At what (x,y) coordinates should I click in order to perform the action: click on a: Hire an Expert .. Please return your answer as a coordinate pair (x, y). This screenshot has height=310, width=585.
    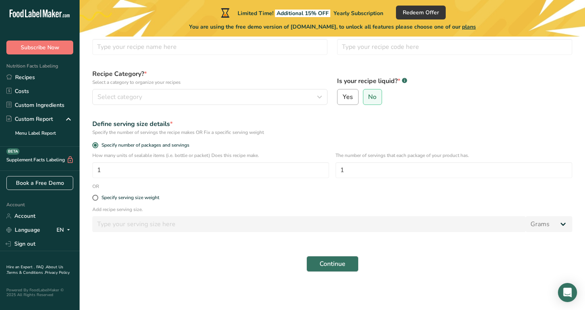
    Looking at the image, I should click on (20, 267).